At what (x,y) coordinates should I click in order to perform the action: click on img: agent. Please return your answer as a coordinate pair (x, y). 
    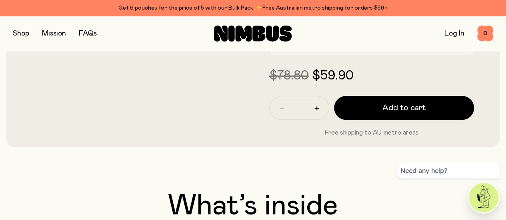
    Looking at the image, I should click on (483, 198).